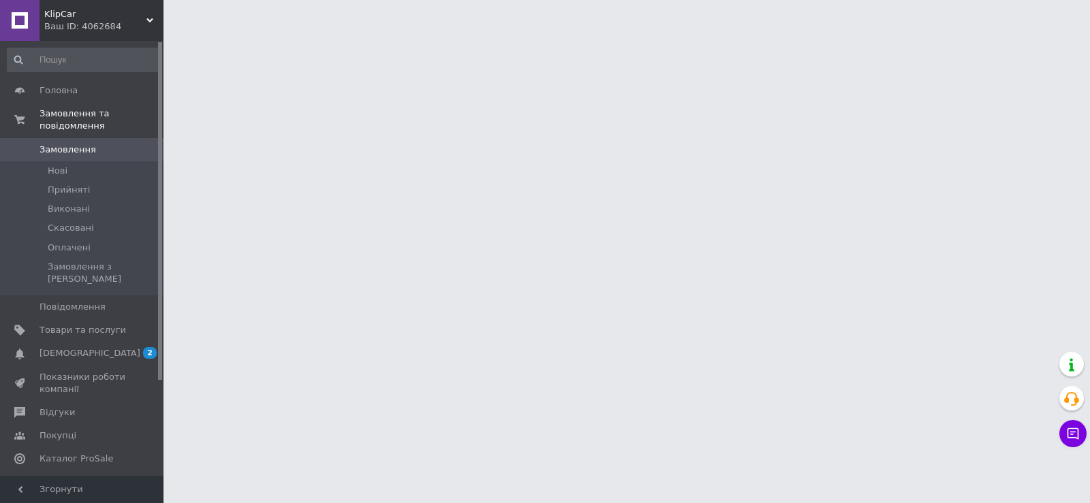 The width and height of the screenshot is (1090, 503). Describe the element at coordinates (67, 150) in the screenshot. I see `span: Замовлення` at that location.